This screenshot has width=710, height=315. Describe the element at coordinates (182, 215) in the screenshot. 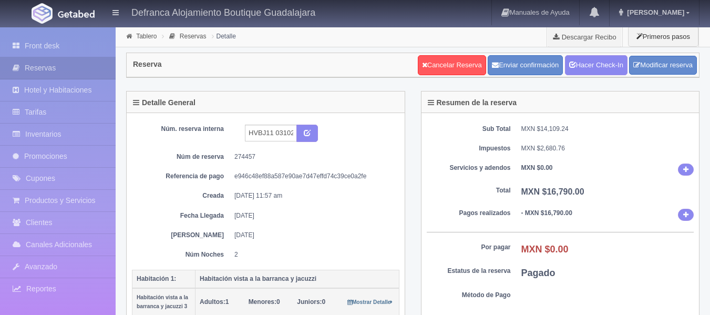

I see `dt: Fecha Llegada` at that location.